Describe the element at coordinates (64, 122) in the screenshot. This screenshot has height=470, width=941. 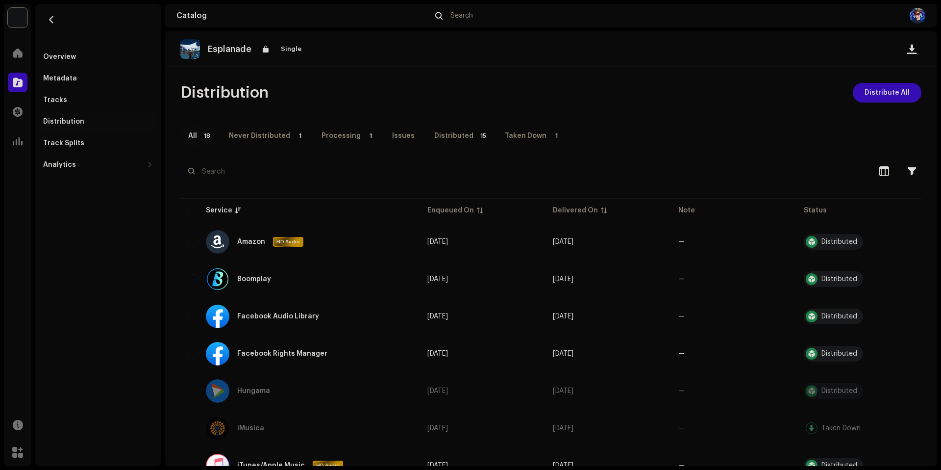
I see `div: Distribution` at that location.